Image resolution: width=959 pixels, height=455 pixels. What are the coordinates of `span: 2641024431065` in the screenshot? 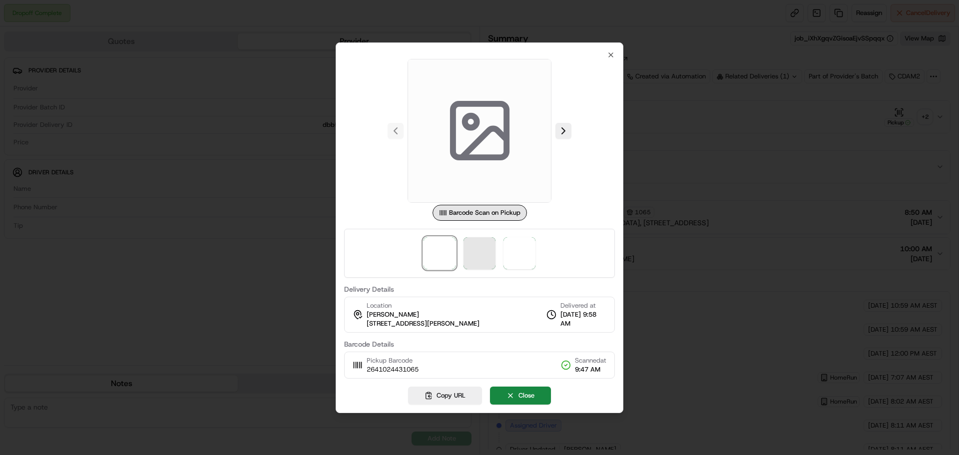 It's located at (392, 369).